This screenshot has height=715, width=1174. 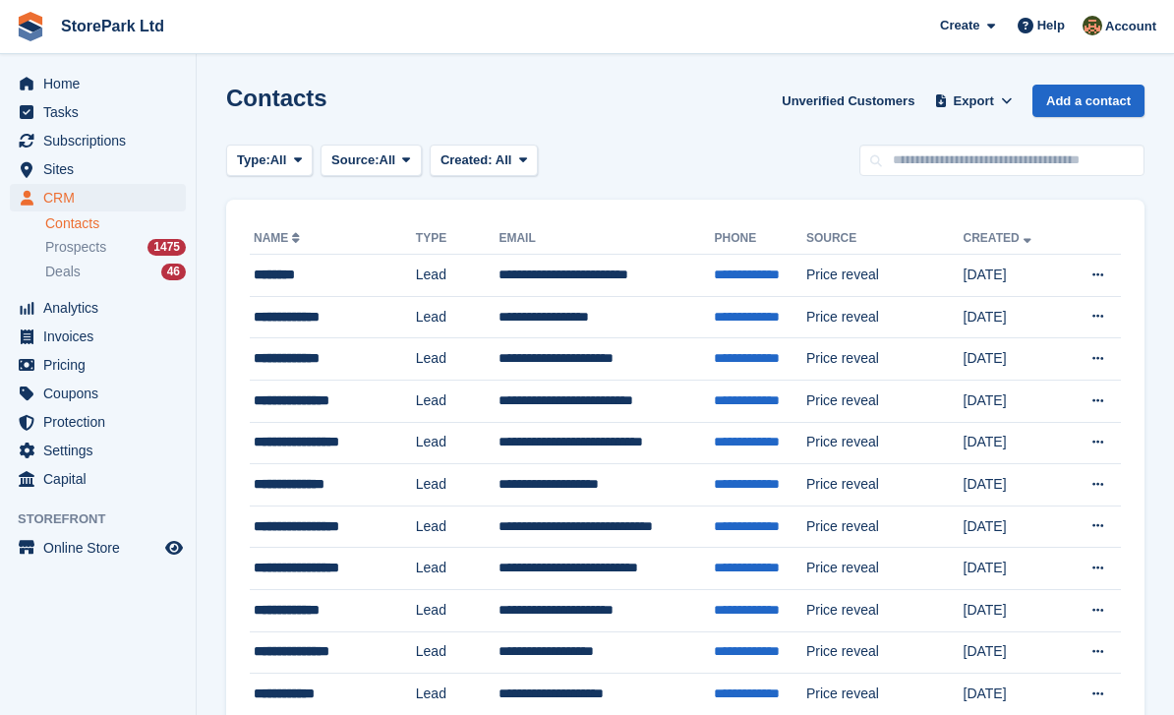 I want to click on a: Created, so click(x=999, y=238).